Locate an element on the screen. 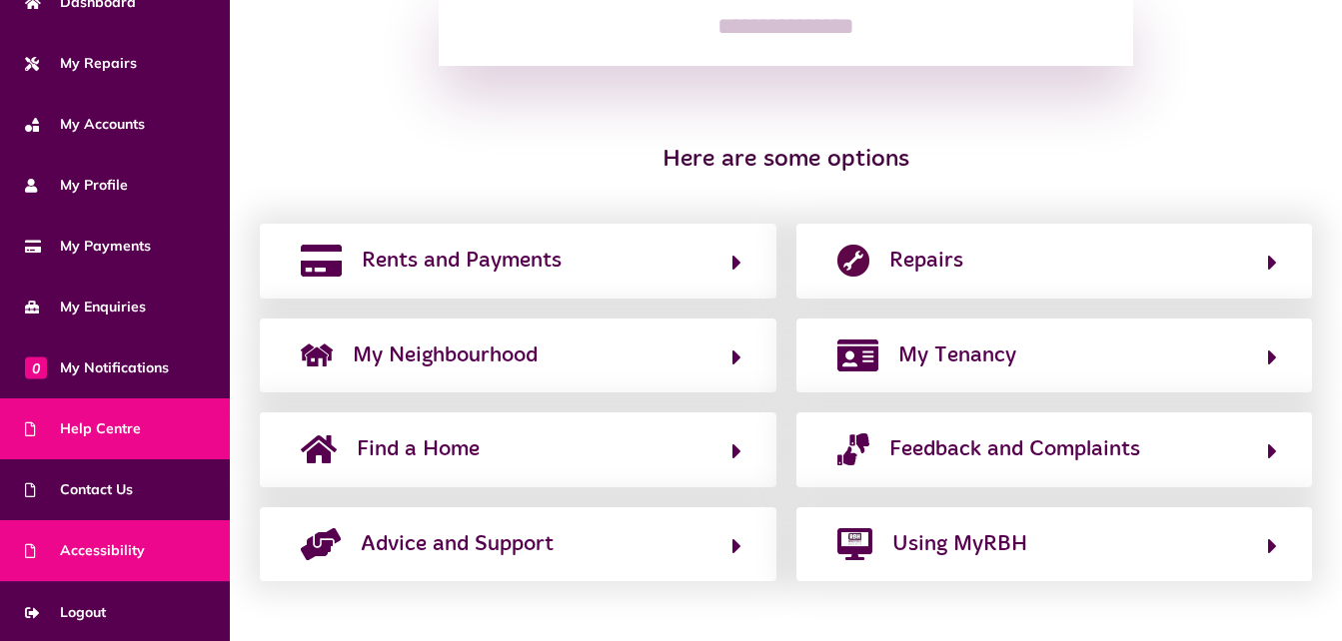 The height and width of the screenshot is (641, 1342). span: My Repairs is located at coordinates (81, 63).